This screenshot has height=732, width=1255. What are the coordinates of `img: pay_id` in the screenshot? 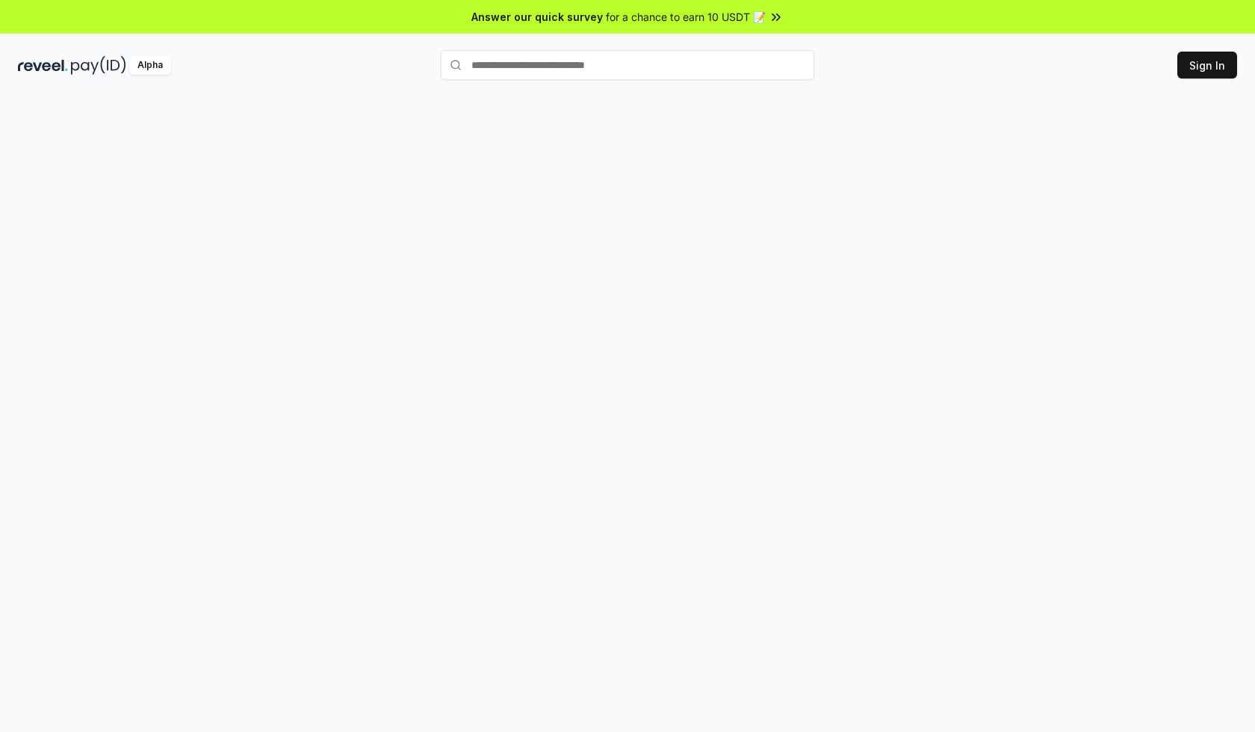 It's located at (99, 65).